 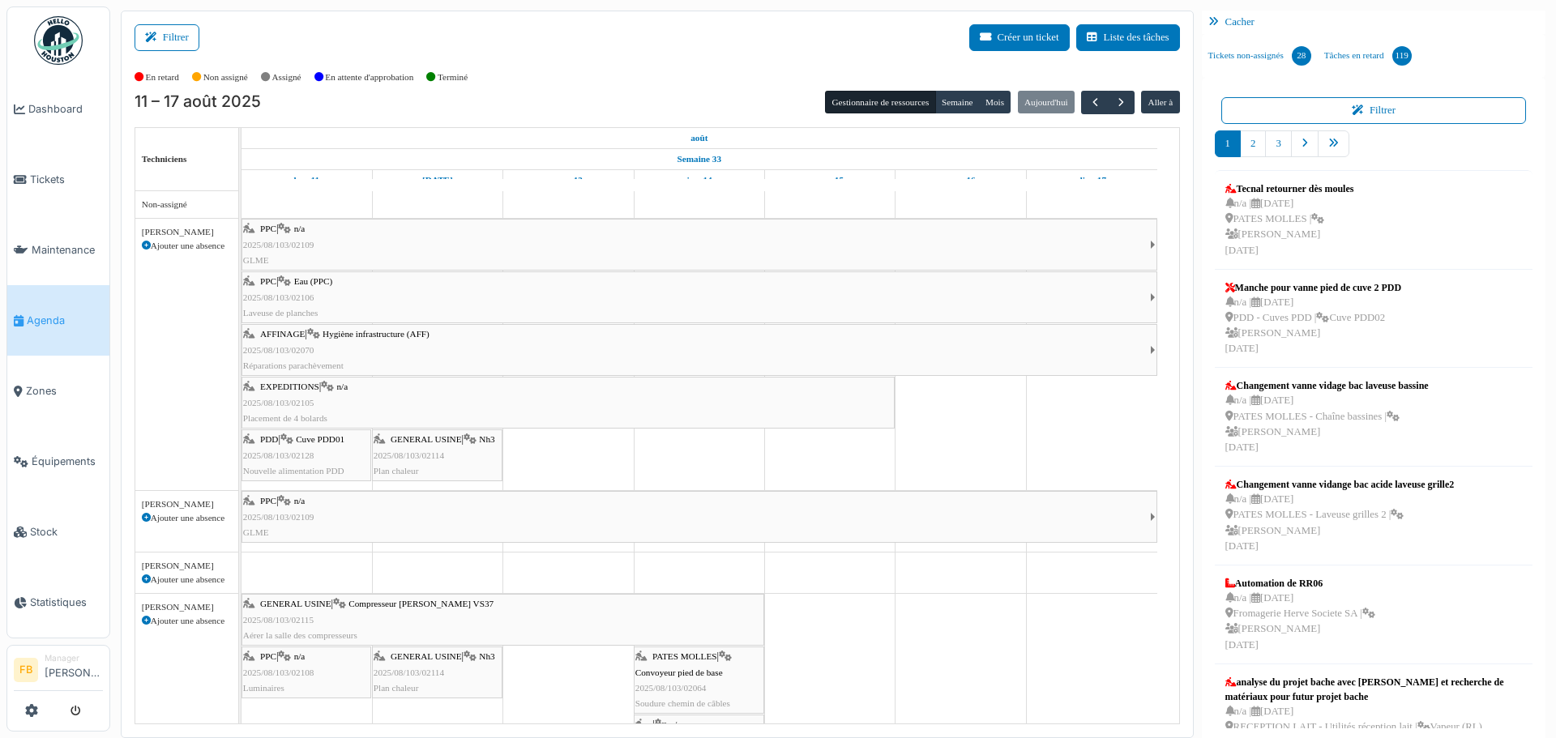 What do you see at coordinates (58, 320) in the screenshot?
I see `a: Agenda` at bounding box center [58, 320].